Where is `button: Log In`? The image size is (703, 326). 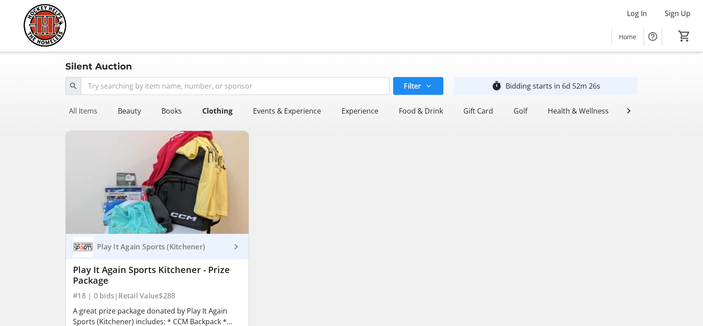 button: Log In is located at coordinates (637, 13).